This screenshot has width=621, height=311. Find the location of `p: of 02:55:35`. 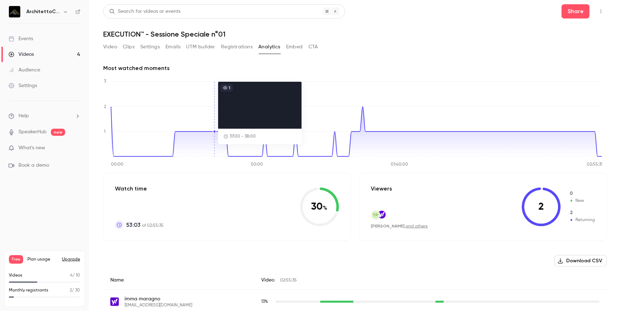

p: of 02:55:35 is located at coordinates (145, 225).